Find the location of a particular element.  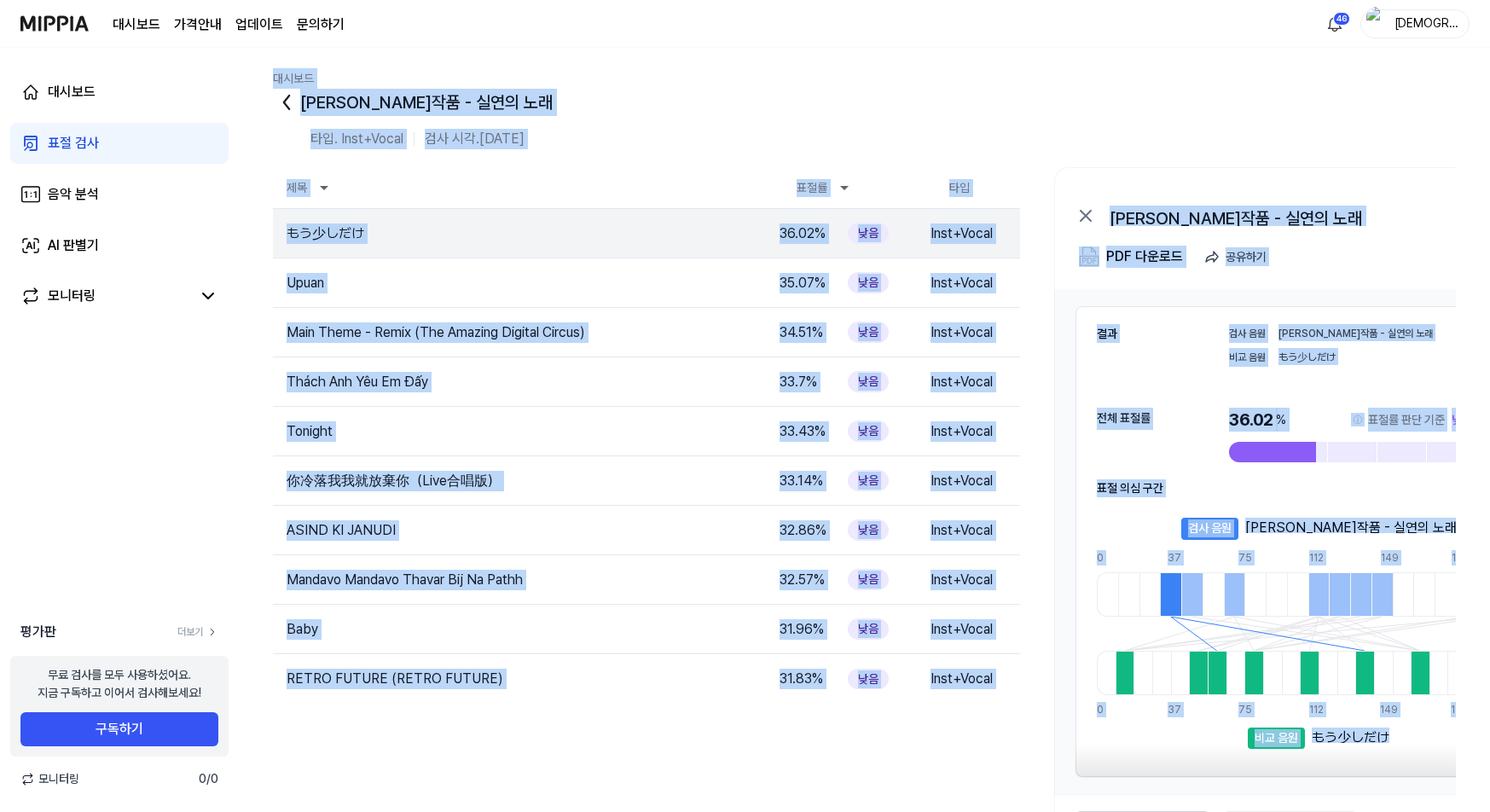

td: Upuan is located at coordinates (512, 283).